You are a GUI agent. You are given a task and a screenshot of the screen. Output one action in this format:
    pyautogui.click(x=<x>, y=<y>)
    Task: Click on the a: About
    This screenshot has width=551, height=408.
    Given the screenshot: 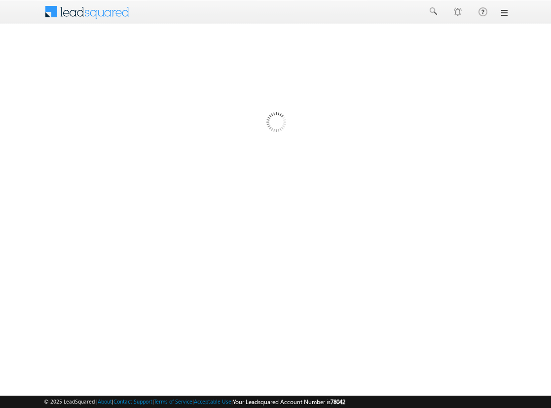 What is the action you would take?
    pyautogui.click(x=105, y=401)
    